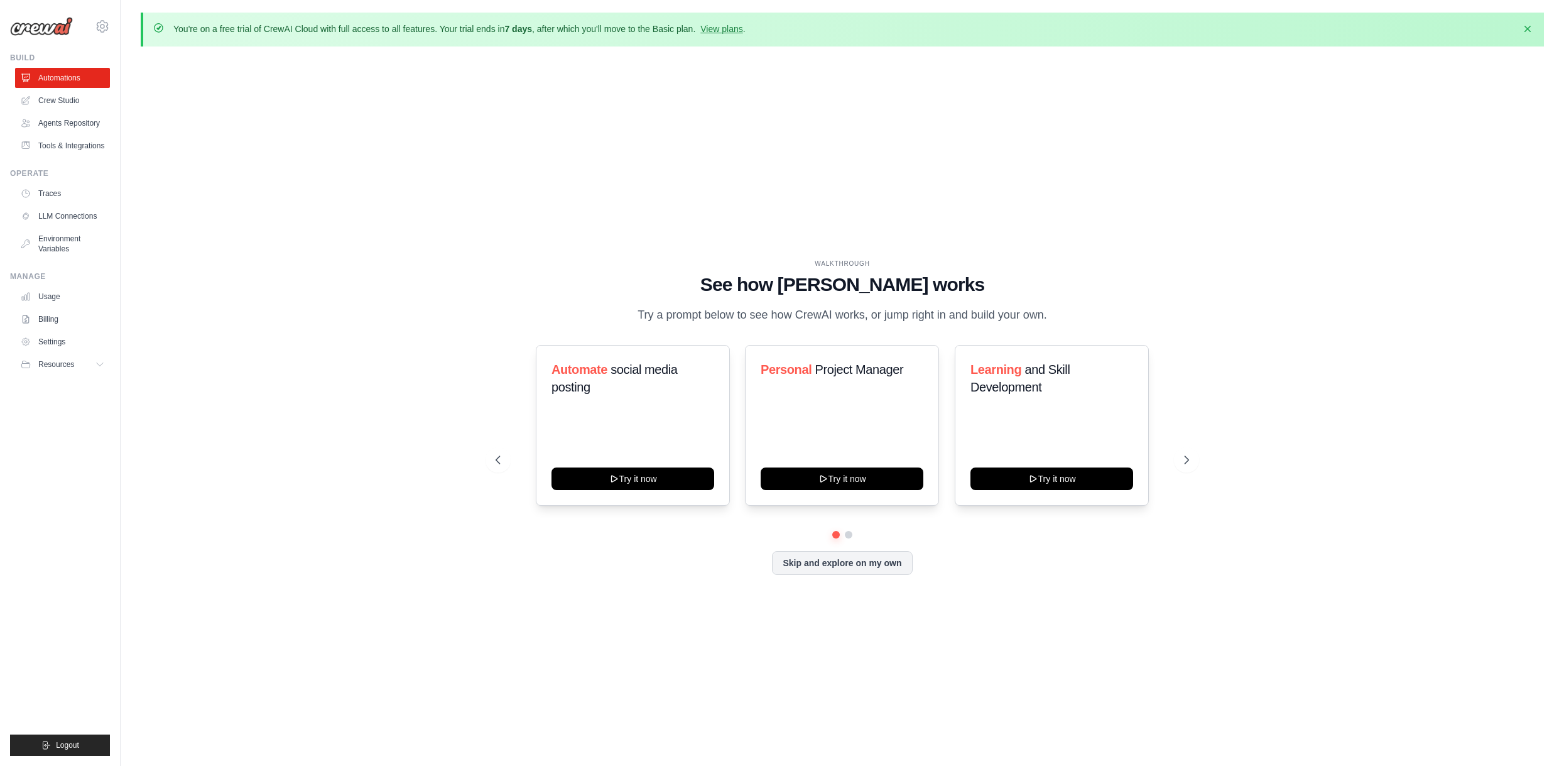 Image resolution: width=1564 pixels, height=766 pixels. Describe the element at coordinates (518, 29) in the screenshot. I see `strong: 7 days` at that location.